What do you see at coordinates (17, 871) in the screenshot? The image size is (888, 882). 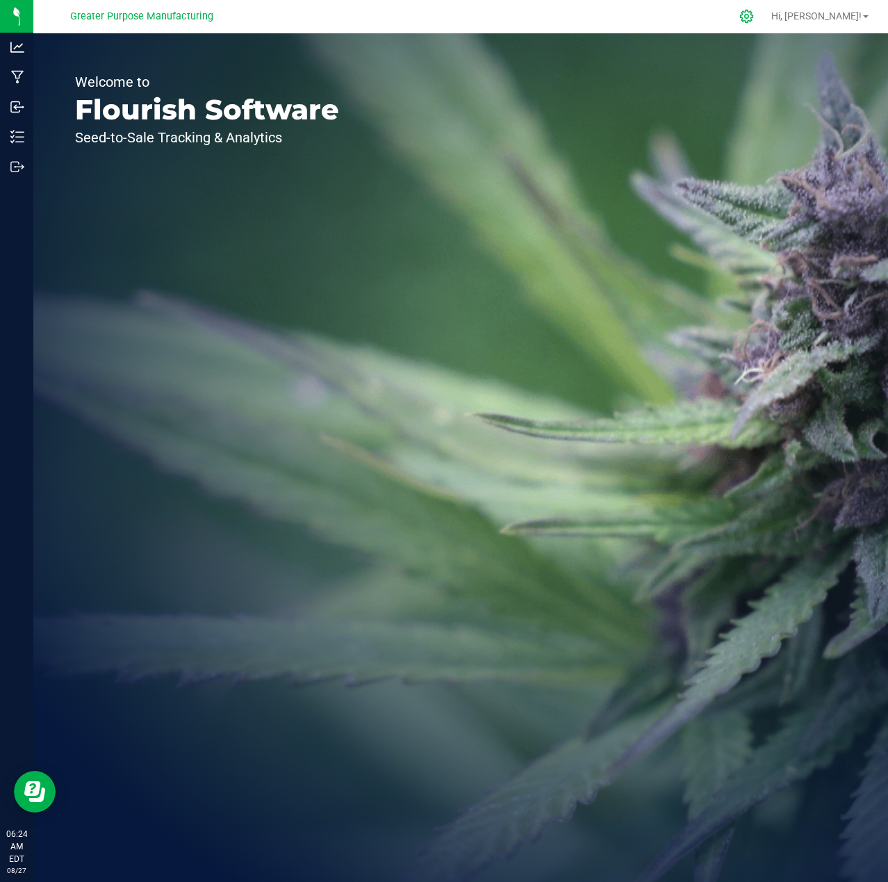 I see `p: 08/27` at bounding box center [17, 871].